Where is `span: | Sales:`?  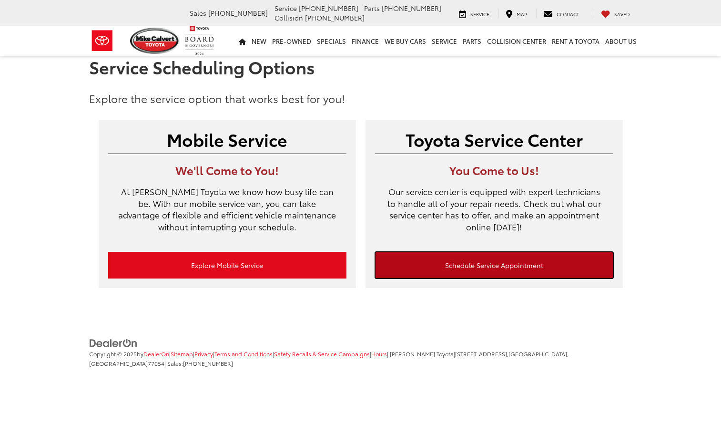
span: | Sales: is located at coordinates (199, 363).